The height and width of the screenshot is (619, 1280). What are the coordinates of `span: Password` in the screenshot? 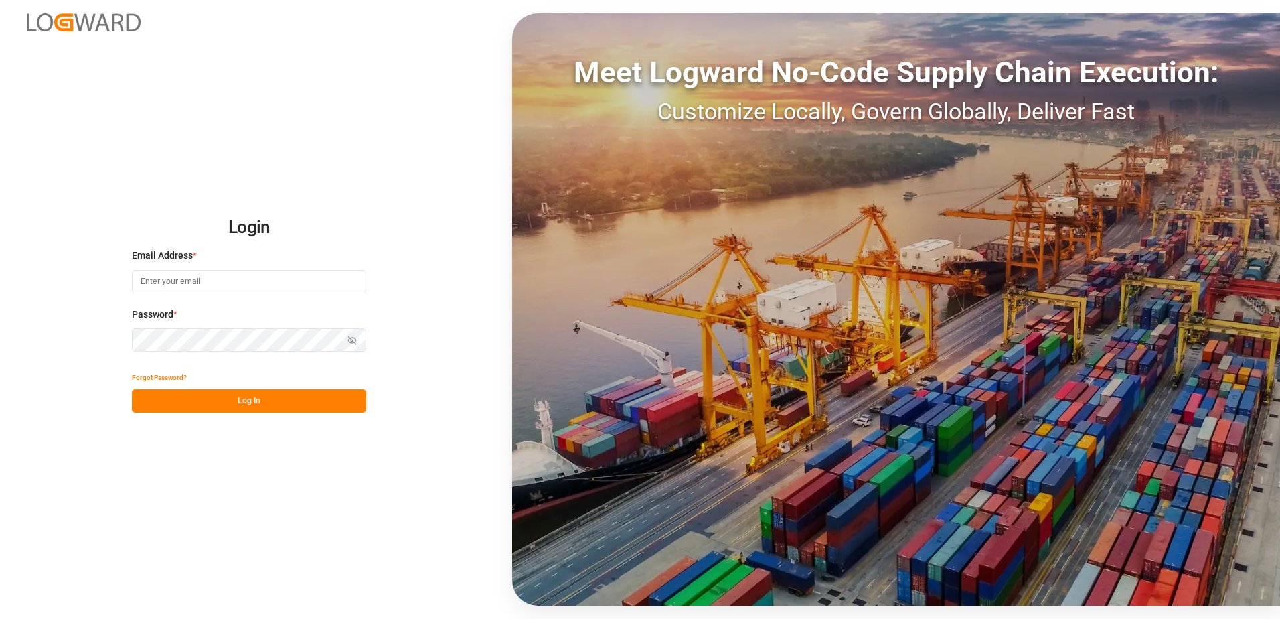 It's located at (153, 314).